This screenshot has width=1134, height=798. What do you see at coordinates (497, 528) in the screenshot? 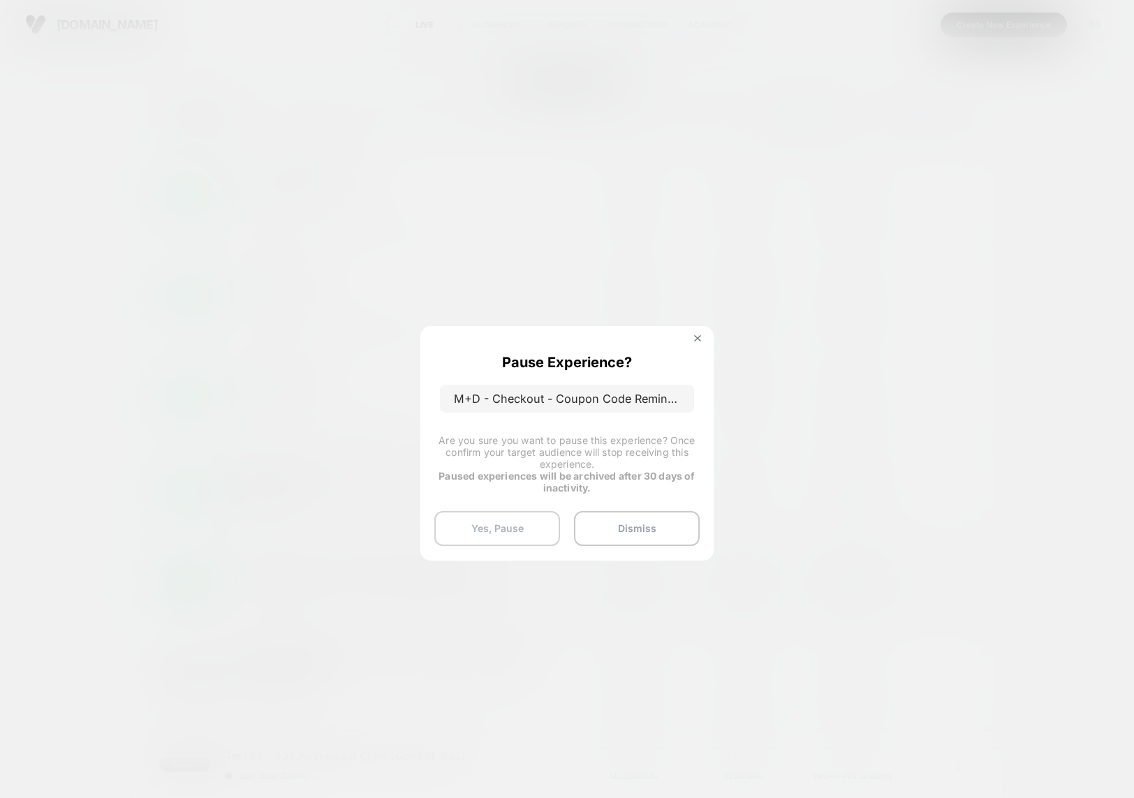
I see `button: Yes, Pause` at bounding box center [497, 528].